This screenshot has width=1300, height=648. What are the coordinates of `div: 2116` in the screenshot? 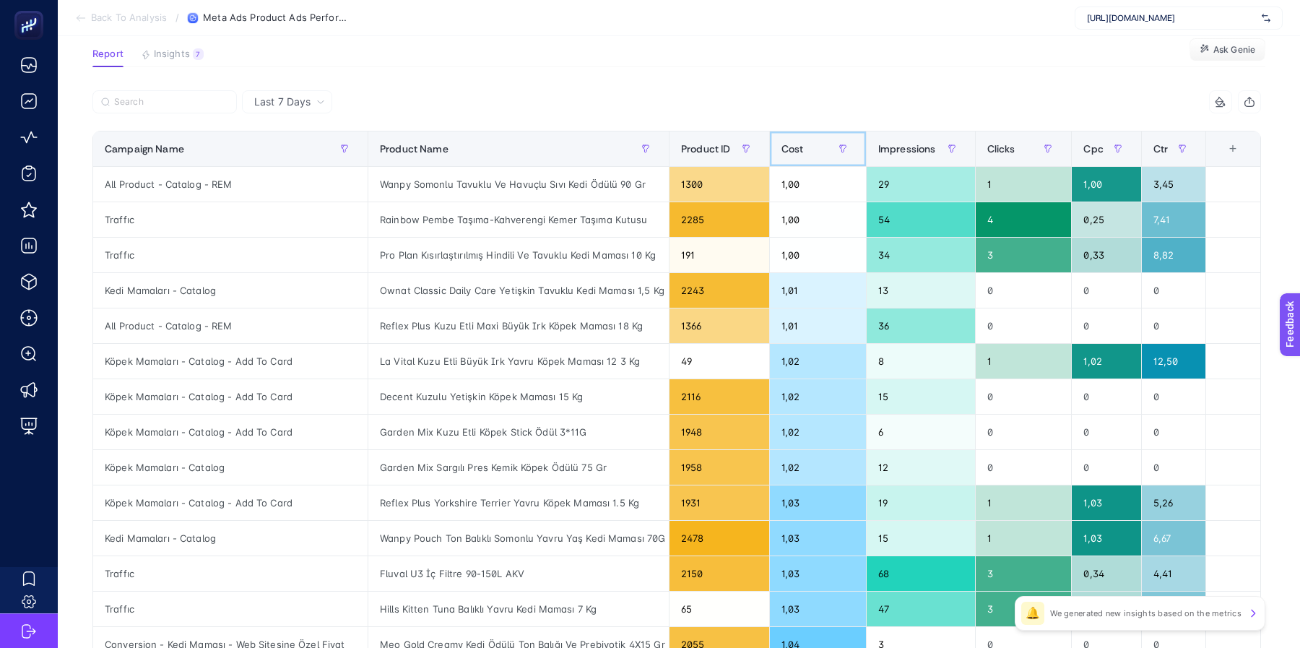 It's located at (719, 396).